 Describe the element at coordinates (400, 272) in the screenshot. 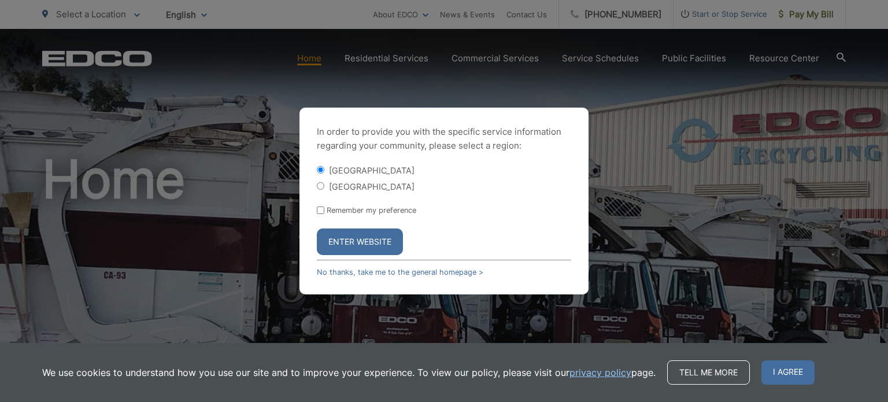

I see `a: No thanks, take me to the general homepage >` at that location.